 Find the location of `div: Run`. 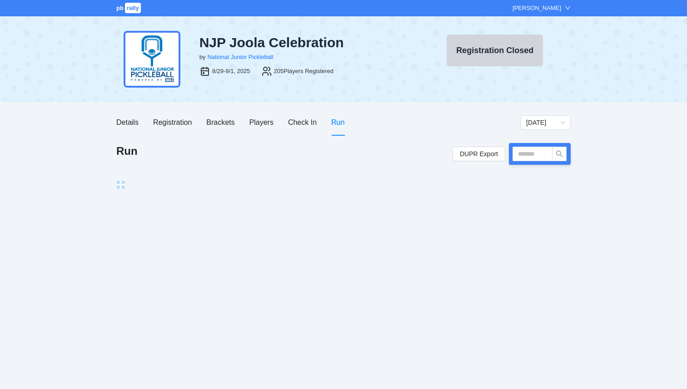

div: Run is located at coordinates (338, 122).